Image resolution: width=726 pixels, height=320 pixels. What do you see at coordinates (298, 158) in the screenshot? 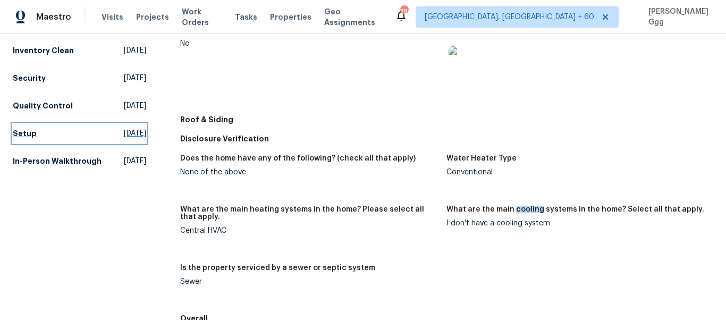
I see `h5: Does the home have any of the following? (check all that apply)` at bounding box center [298, 158].